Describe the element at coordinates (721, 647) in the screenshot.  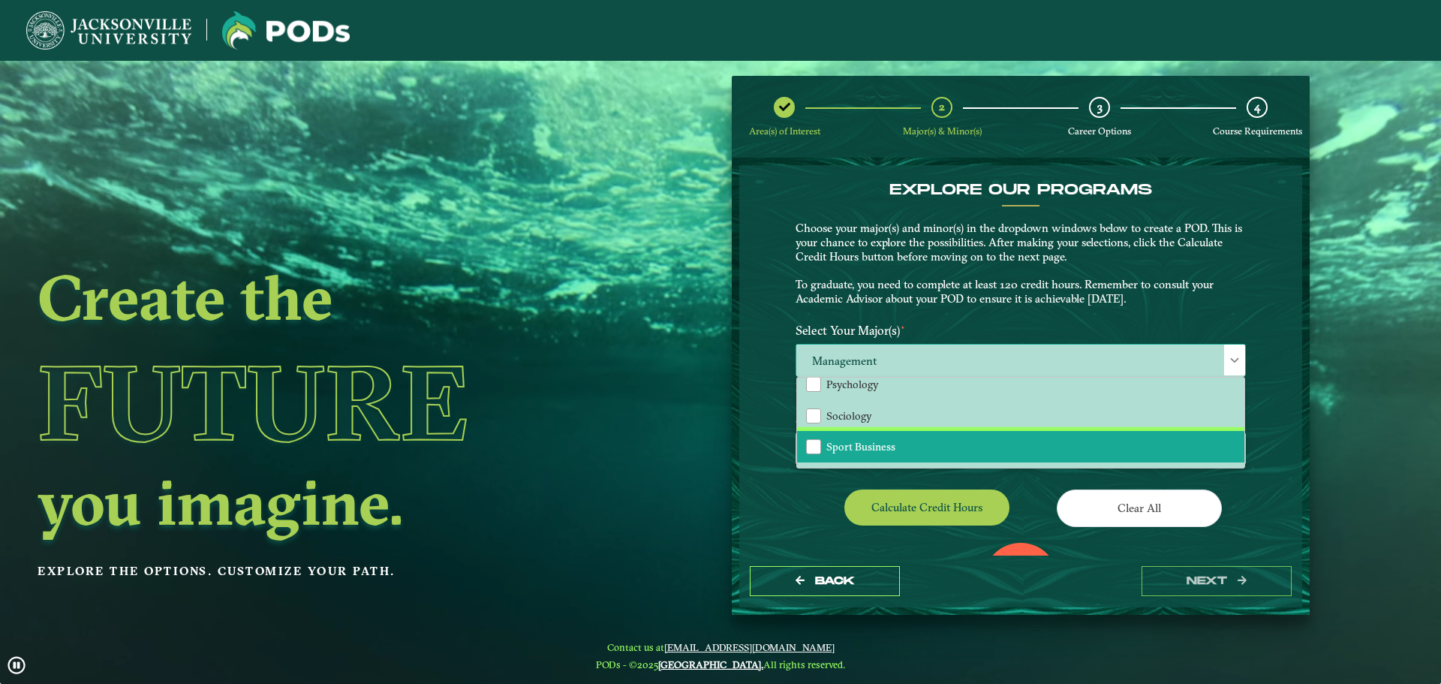
I see `span: Contact us at` at that location.